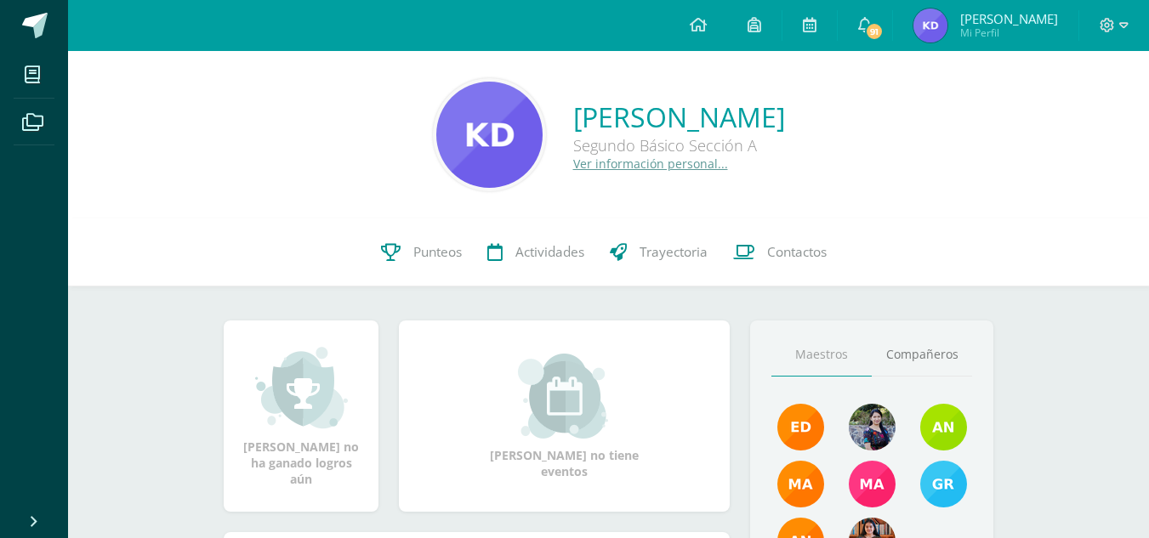 The height and width of the screenshot is (538, 1149). I want to click on img: 59faf959e5e661605303739dca0de377.png, so click(931, 26).